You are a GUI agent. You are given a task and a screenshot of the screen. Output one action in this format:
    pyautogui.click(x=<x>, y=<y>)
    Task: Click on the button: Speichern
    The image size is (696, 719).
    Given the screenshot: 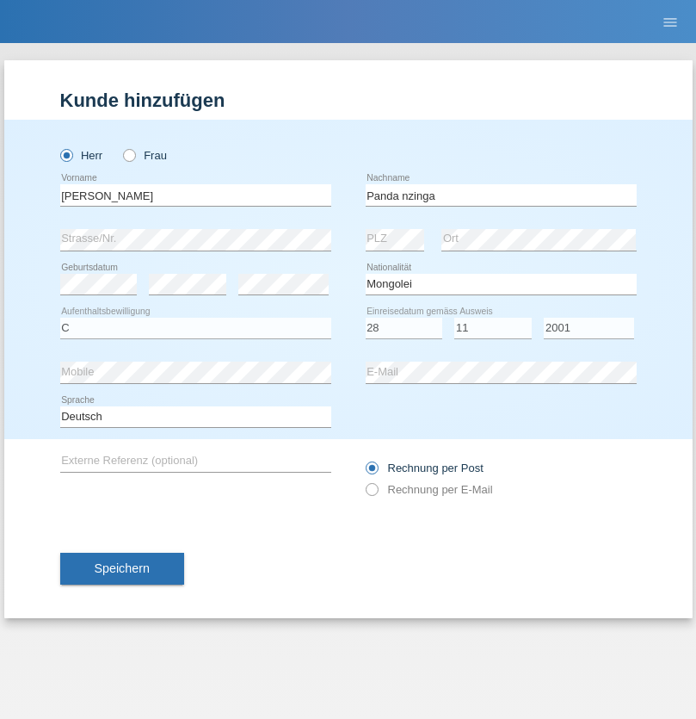 What is the action you would take?
    pyautogui.click(x=122, y=569)
    